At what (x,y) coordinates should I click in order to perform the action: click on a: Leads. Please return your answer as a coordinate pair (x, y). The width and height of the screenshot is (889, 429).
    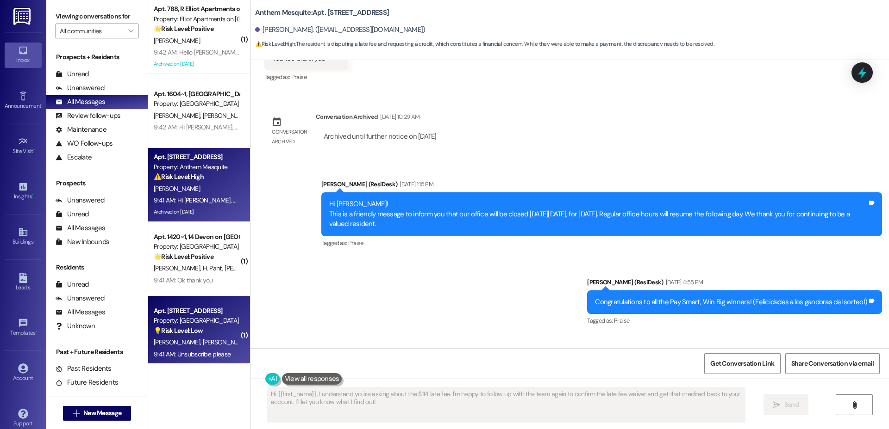
    Looking at the image, I should click on (23, 283).